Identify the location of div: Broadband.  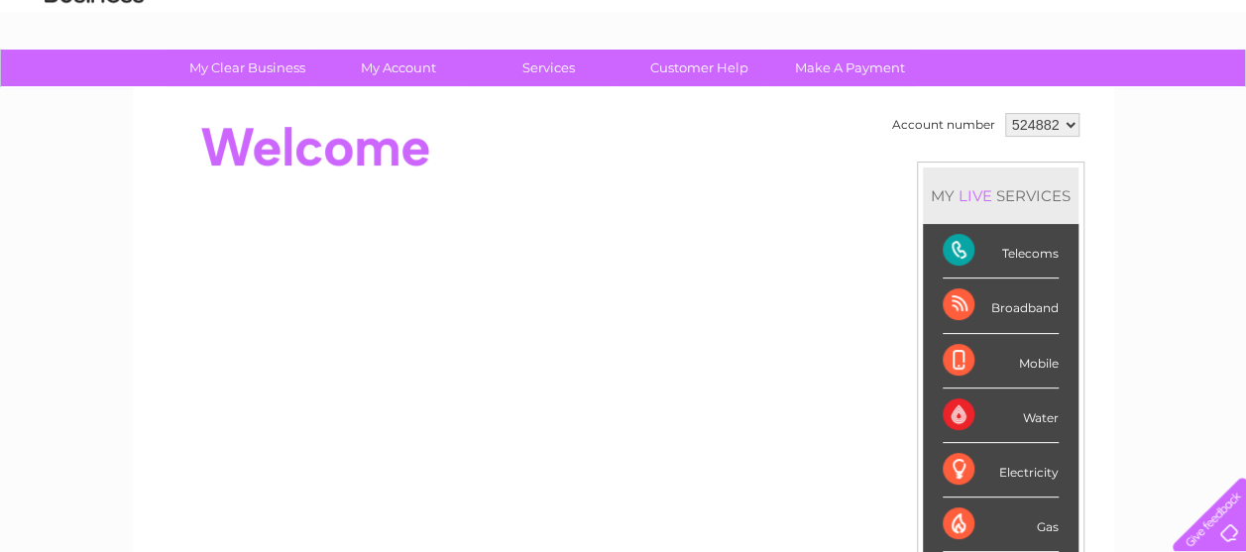
(1000, 305).